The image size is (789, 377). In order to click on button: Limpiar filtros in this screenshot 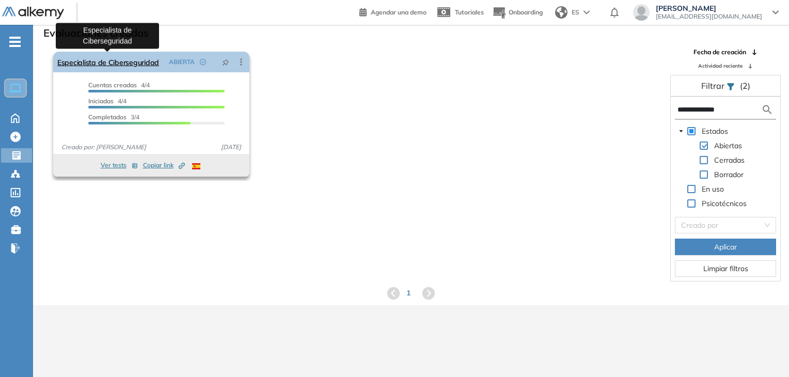, I will do `click(725, 268)`.